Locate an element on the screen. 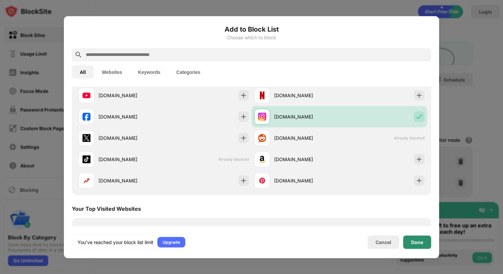  button: Keywords is located at coordinates (149, 72).